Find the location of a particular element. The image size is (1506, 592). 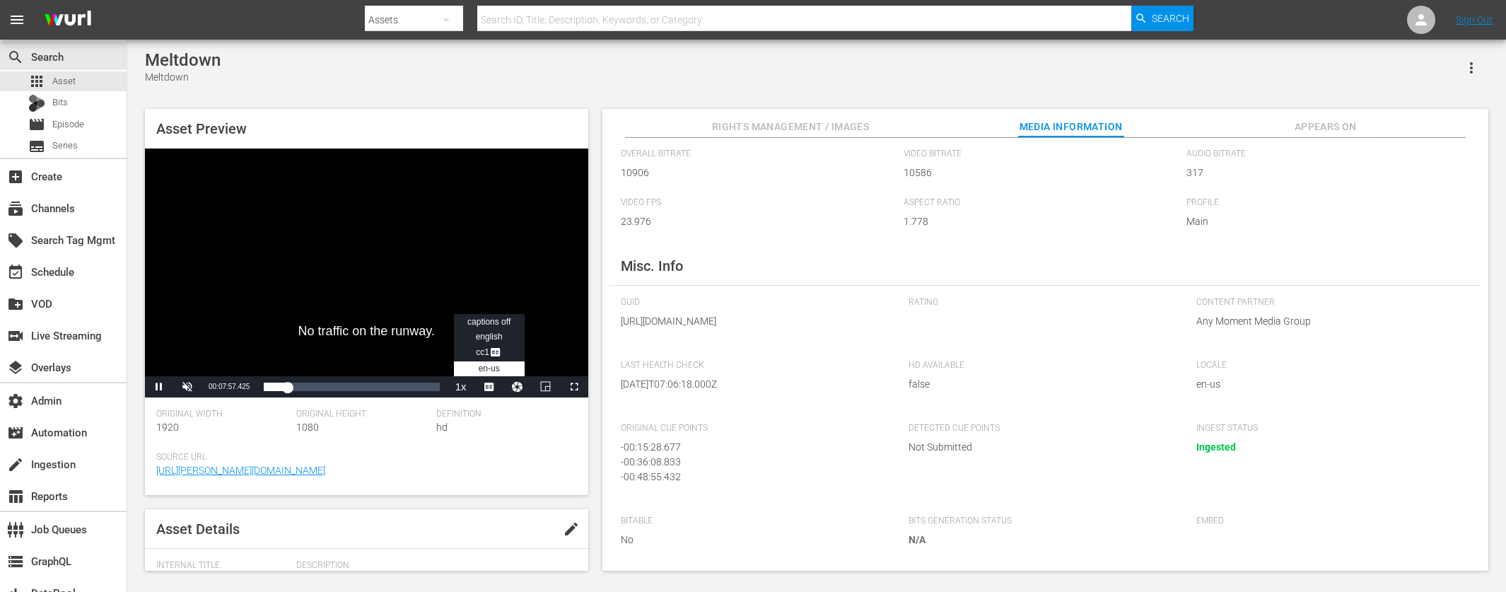

span: Reports is located at coordinates (16, 496).